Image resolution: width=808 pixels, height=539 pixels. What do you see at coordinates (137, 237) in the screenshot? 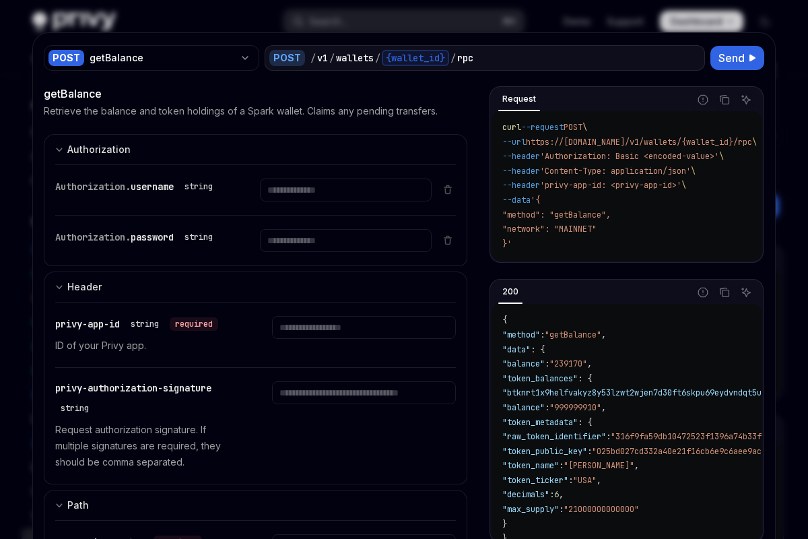
I see `div: Authorization.password` at bounding box center [137, 237].